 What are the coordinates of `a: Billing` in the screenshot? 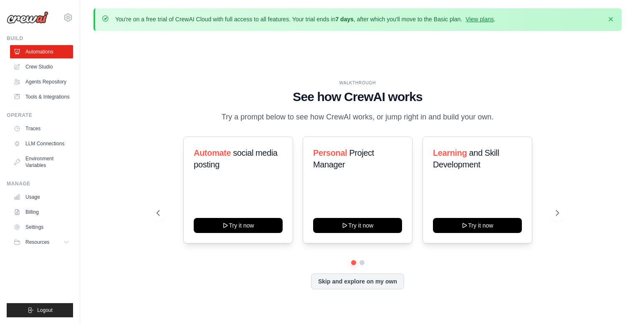 It's located at (41, 212).